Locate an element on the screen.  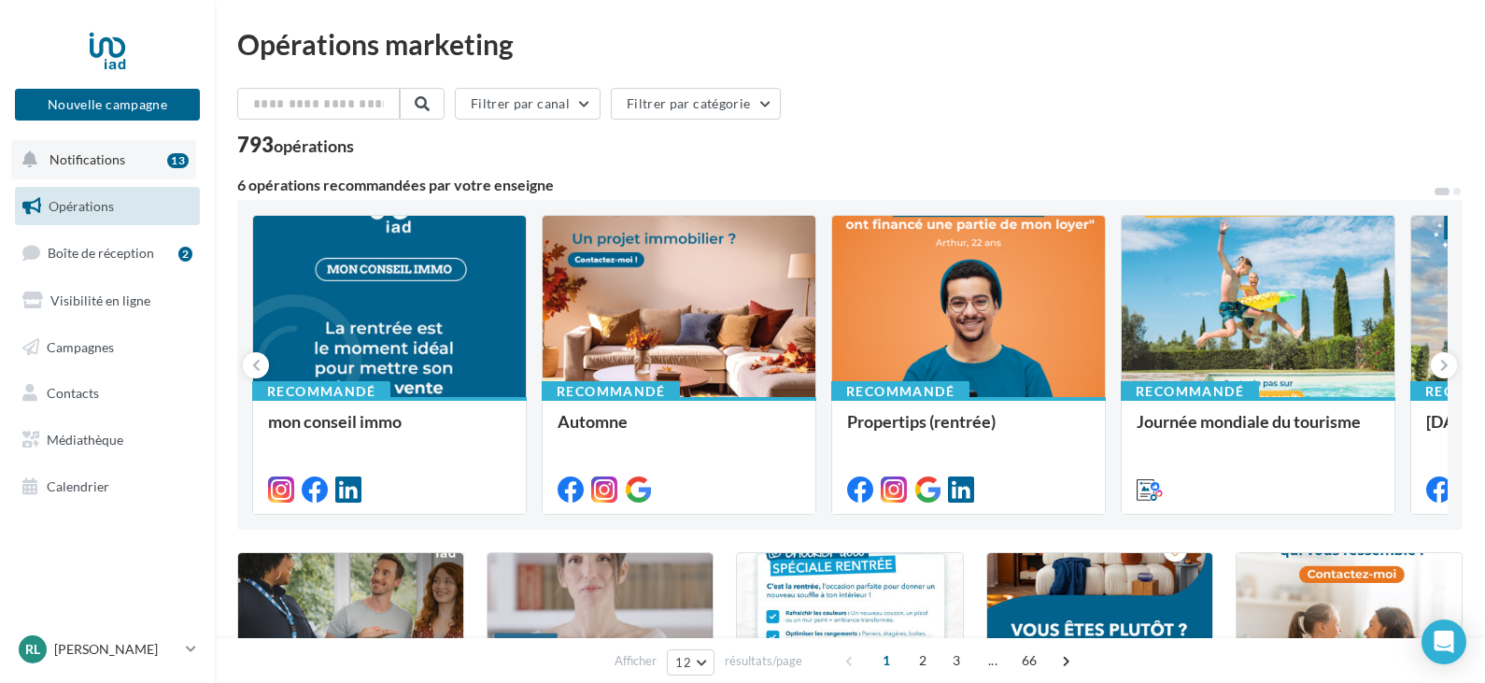
span: 1 is located at coordinates (887, 660).